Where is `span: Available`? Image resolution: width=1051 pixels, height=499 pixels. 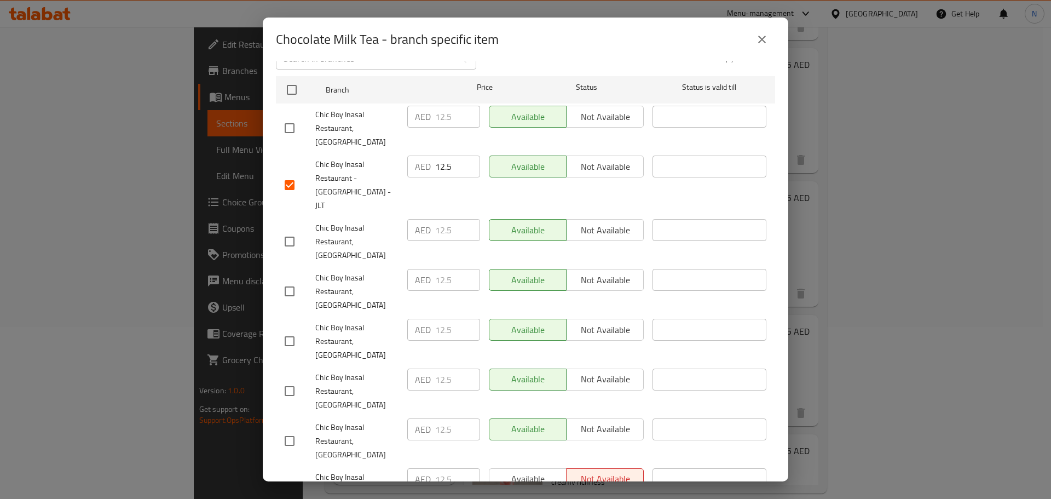
span: Available is located at coordinates (528, 166).